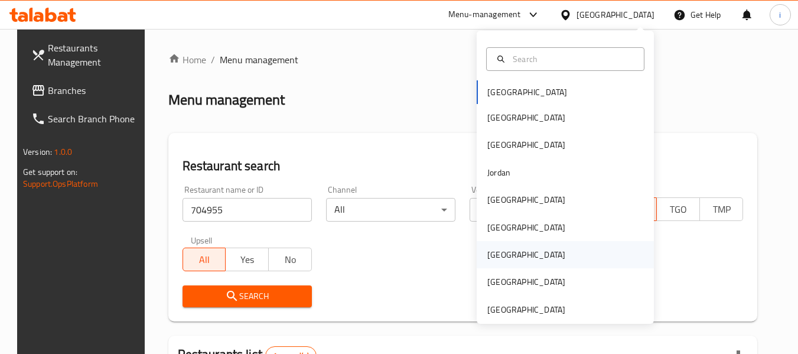 This screenshot has height=354, width=798. I want to click on span: Yes, so click(247, 259).